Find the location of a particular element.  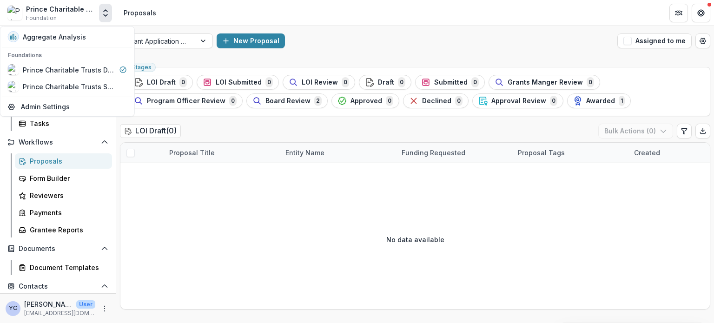

span: Foundation is located at coordinates (41, 18).